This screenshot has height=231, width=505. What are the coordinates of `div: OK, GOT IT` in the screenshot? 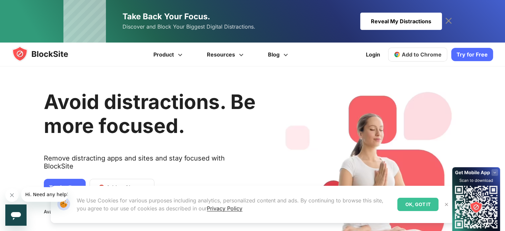 It's located at (418, 204).